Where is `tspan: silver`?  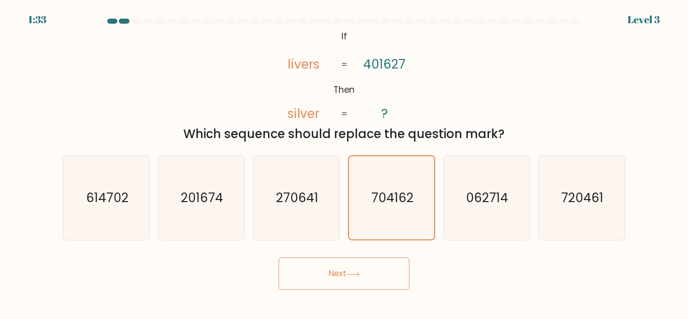
tspan: silver is located at coordinates (303, 113).